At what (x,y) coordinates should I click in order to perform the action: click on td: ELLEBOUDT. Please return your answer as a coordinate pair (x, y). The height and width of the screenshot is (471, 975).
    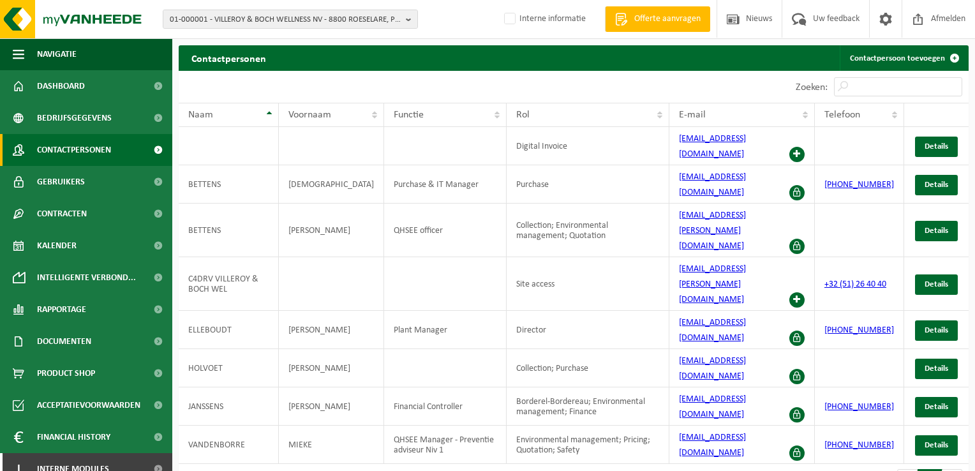
    Looking at the image, I should click on (229, 330).